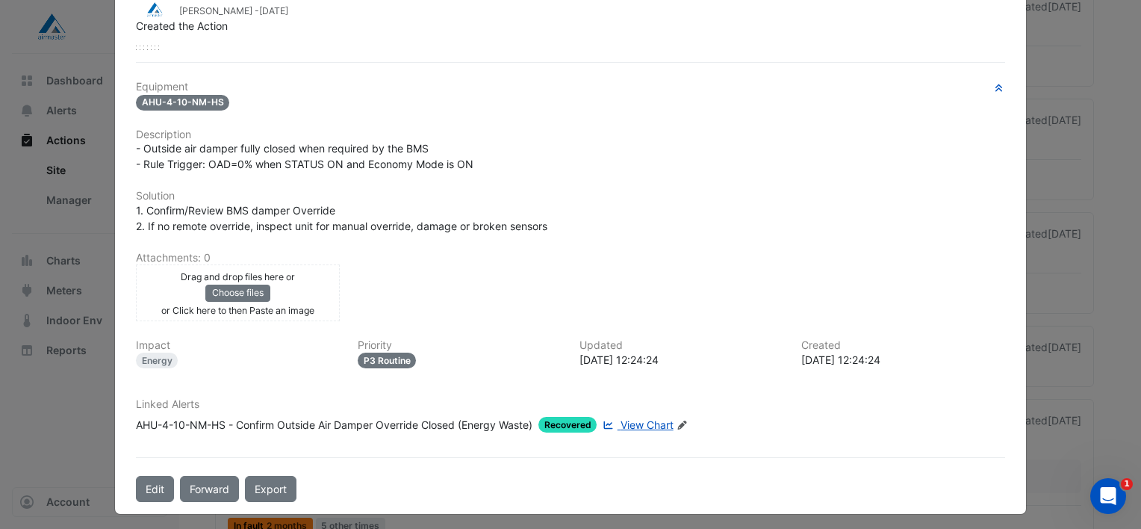 The height and width of the screenshot is (529, 1141). Describe the element at coordinates (155, 10) in the screenshot. I see `img: Airmaster Australia` at that location.